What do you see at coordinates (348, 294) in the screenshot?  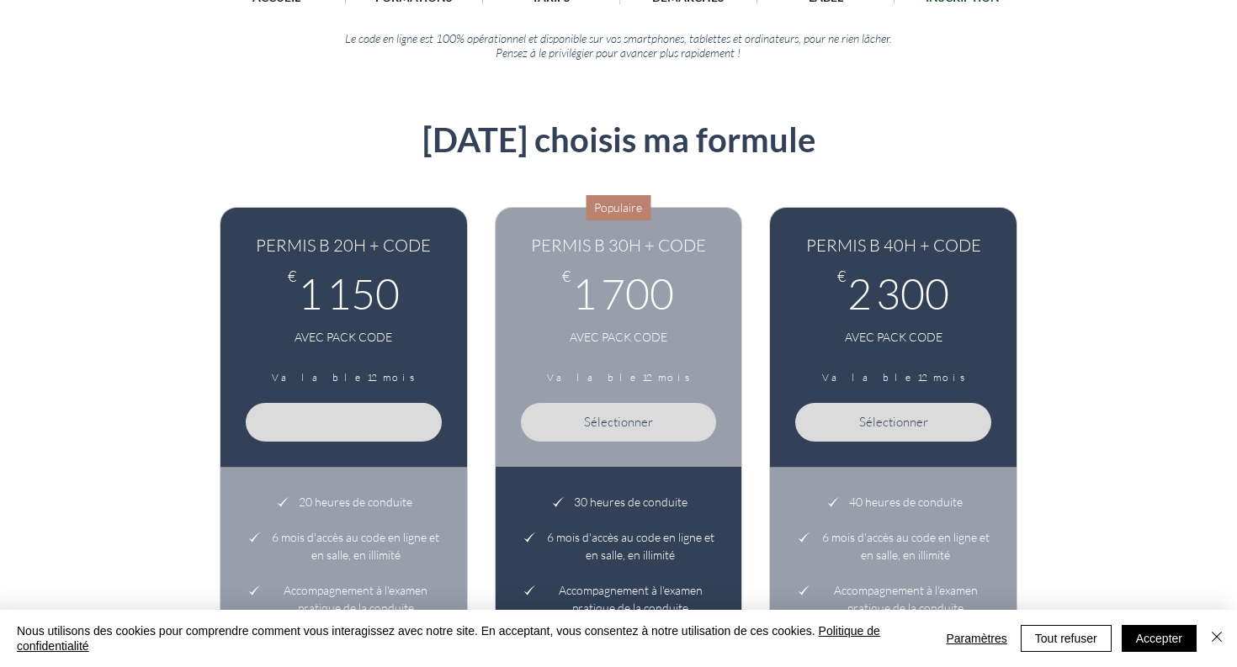 I see `span: 1 150` at bounding box center [348, 294].